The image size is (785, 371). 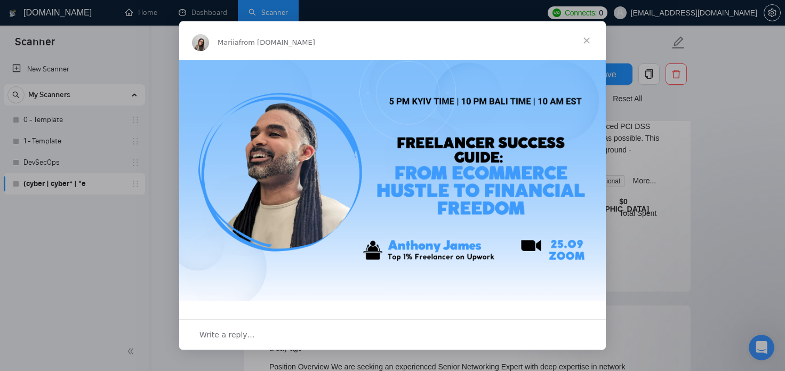 I want to click on div: Open conversation and reply, so click(x=392, y=334).